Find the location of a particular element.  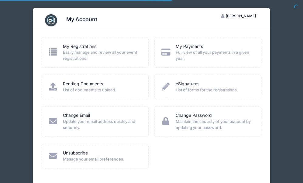

span: Maintain the security of your account by updating your password. is located at coordinates (215, 125).